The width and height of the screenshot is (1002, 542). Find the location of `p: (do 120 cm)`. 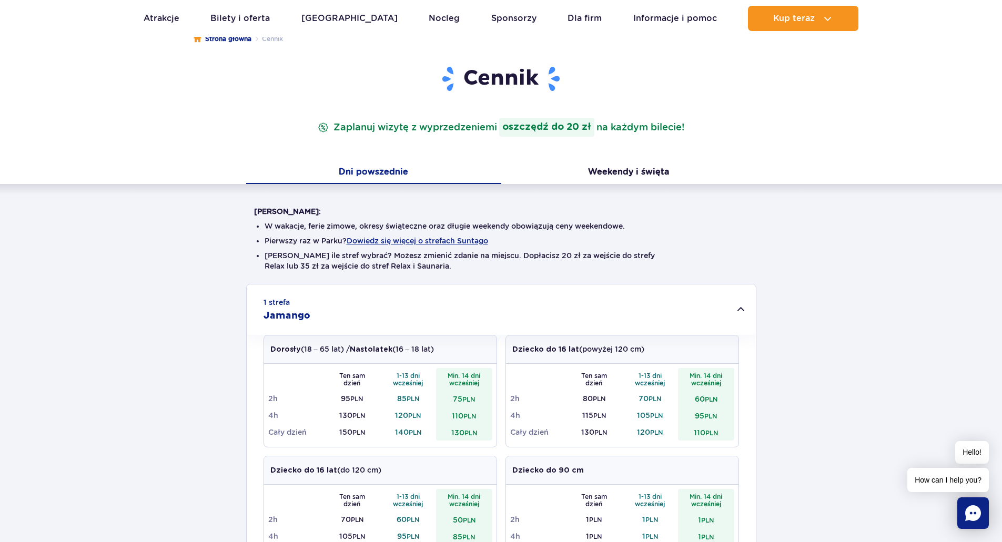

p: (do 120 cm) is located at coordinates (325, 470).